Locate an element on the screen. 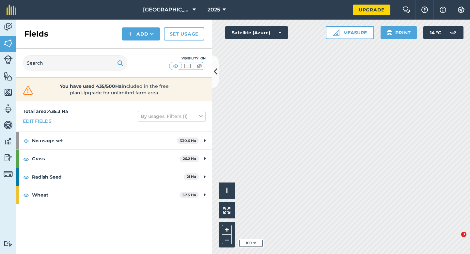 This screenshot has width=470, height=254. a: You have used 435/500Haincluded in the free plan.Upgrade for unlimited farm area. is located at coordinates (114, 89).